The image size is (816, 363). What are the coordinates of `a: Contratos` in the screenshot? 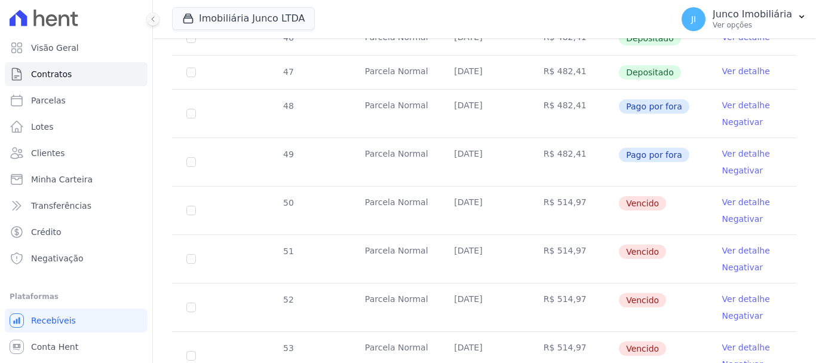 It's located at (76, 74).